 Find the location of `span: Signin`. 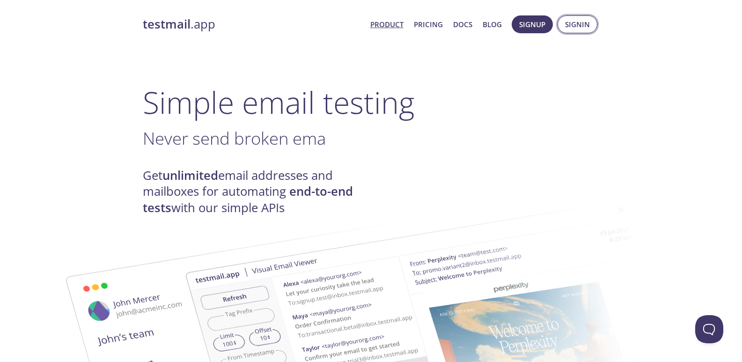

span: Signin is located at coordinates (577, 24).